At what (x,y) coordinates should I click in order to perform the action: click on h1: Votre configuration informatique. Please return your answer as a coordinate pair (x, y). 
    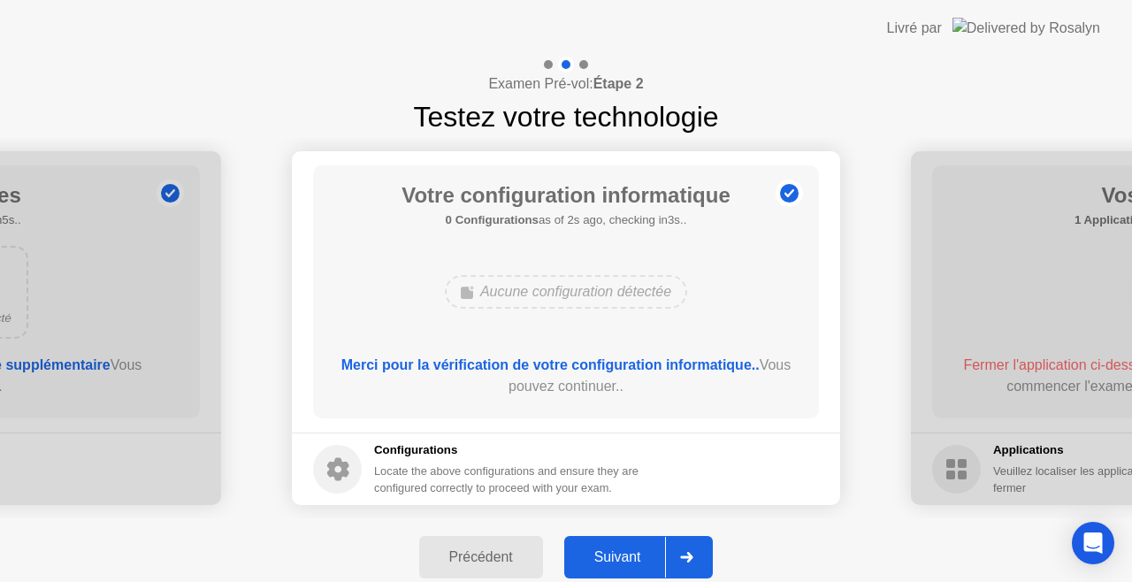
    Looking at the image, I should click on (566, 195).